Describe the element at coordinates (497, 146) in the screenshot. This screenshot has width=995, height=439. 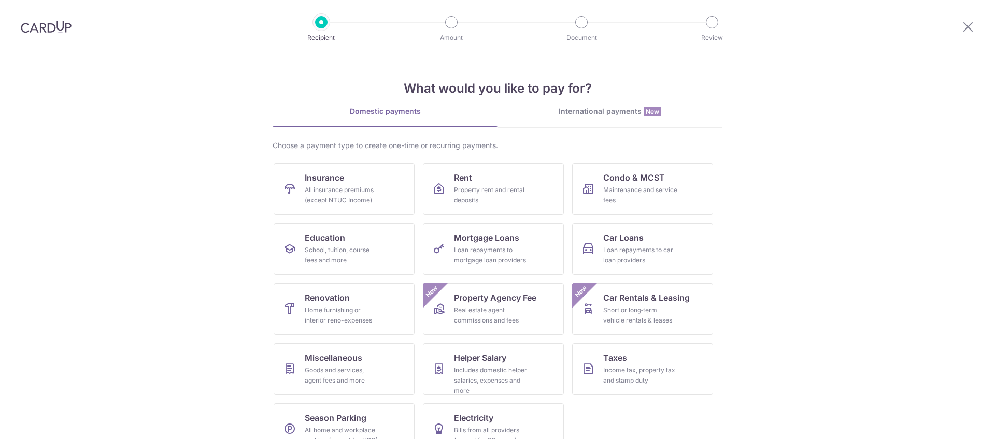
I see `div: Choose a payment type to create one-time or recurring payments.` at that location.